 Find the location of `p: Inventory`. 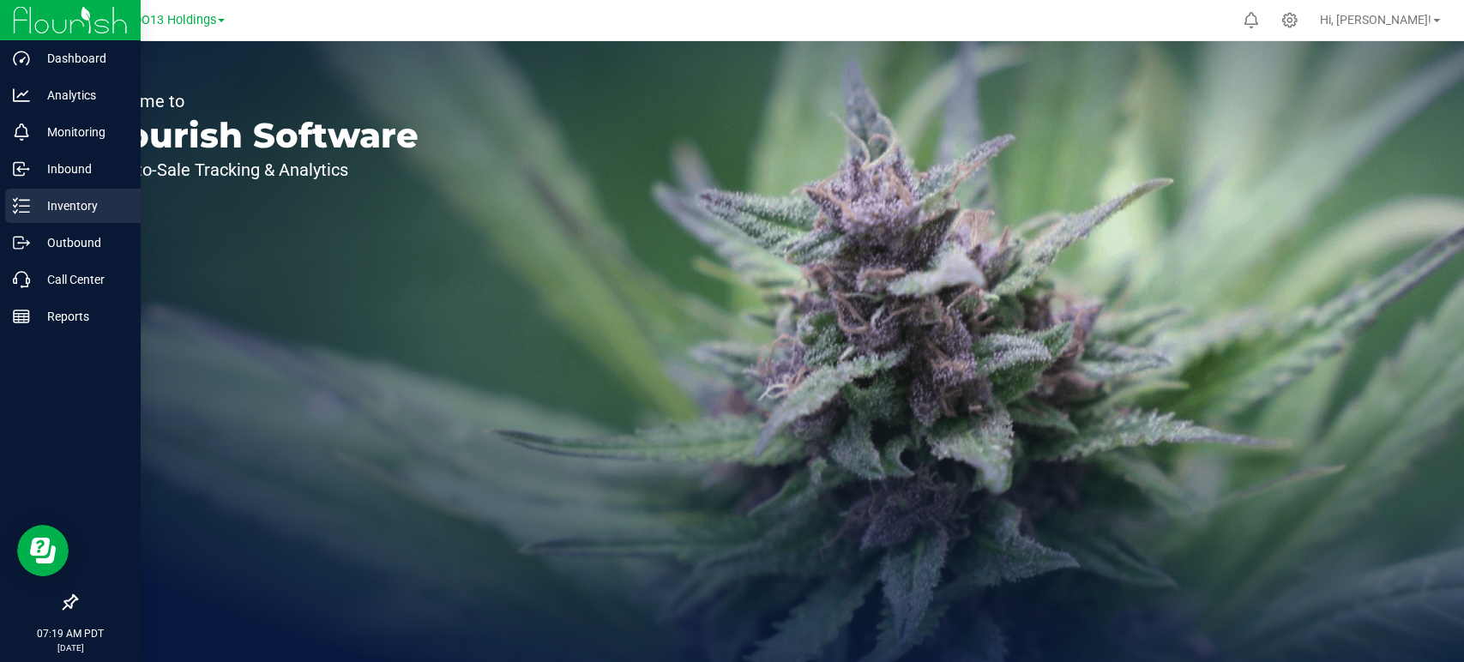

p: Inventory is located at coordinates (81, 206).